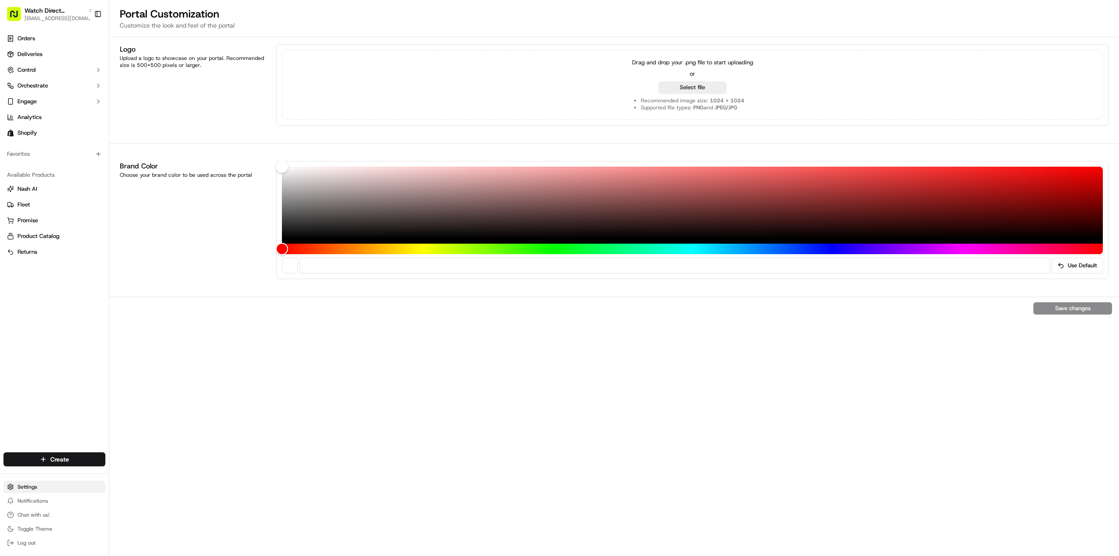  Describe the element at coordinates (54, 205) in the screenshot. I see `button: Fleet` at that location.